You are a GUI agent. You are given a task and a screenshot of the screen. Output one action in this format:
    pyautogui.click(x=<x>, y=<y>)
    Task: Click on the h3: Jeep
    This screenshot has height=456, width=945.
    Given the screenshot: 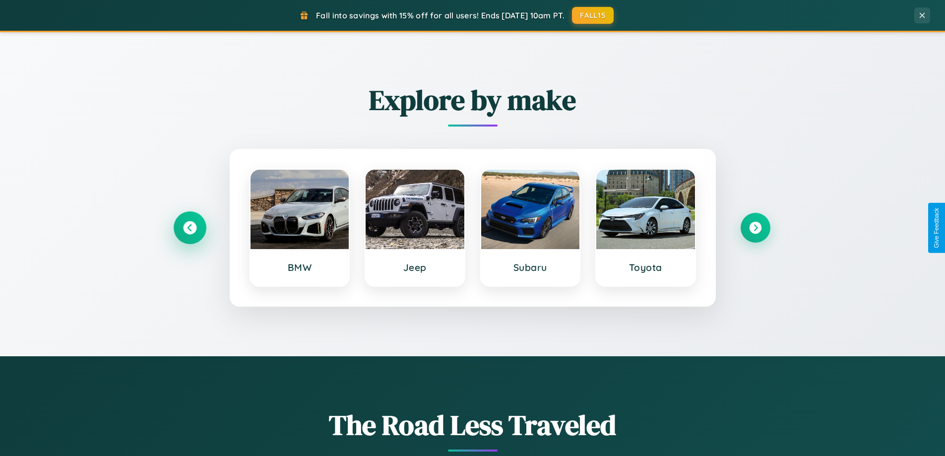 What is the action you would take?
    pyautogui.click(x=415, y=267)
    